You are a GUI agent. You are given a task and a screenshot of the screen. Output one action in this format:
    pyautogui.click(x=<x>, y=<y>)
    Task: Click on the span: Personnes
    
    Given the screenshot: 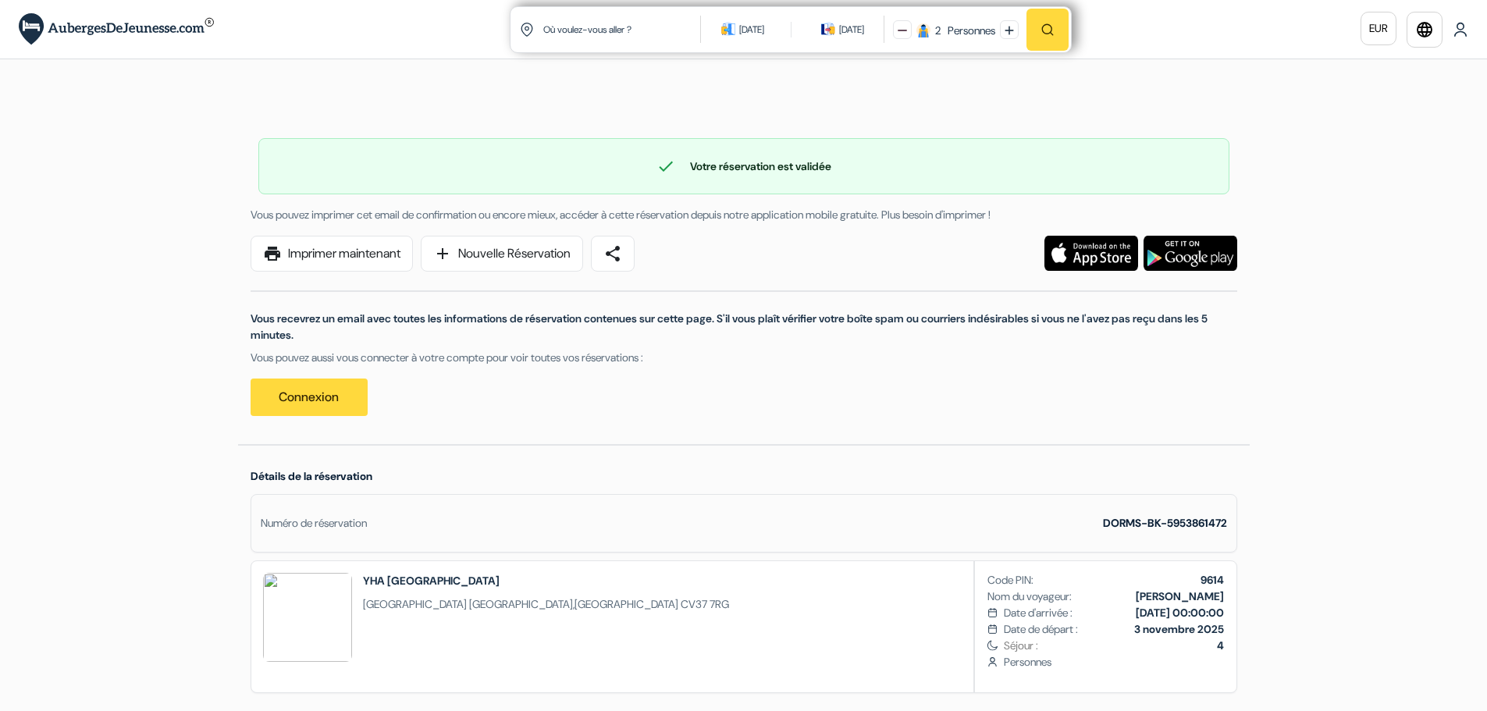 What is the action you would take?
    pyautogui.click(x=1113, y=662)
    